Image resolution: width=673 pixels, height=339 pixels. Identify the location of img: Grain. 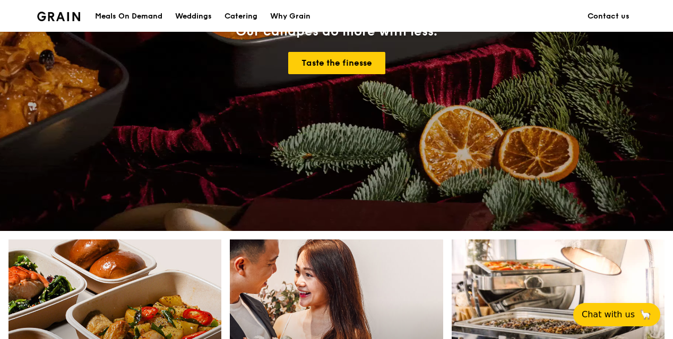
(58, 16).